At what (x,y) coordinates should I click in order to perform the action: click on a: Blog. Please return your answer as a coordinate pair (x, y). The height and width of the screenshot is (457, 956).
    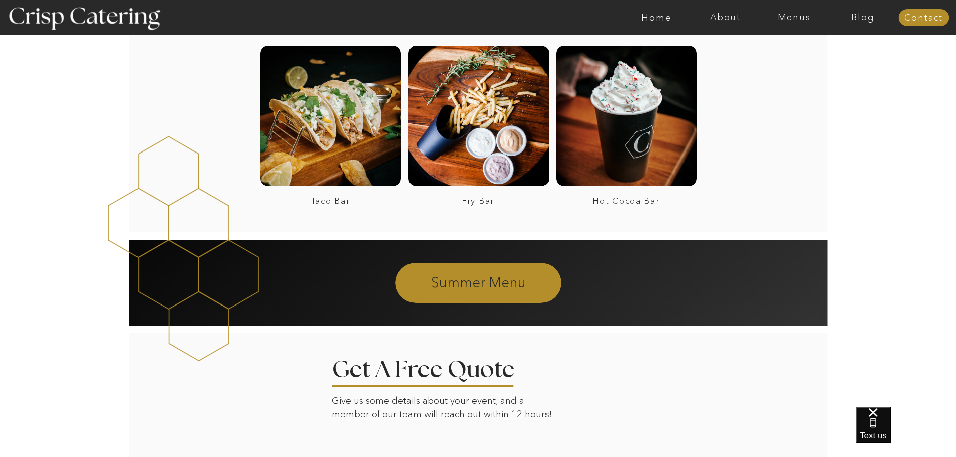
    Looking at the image, I should click on (863, 18).